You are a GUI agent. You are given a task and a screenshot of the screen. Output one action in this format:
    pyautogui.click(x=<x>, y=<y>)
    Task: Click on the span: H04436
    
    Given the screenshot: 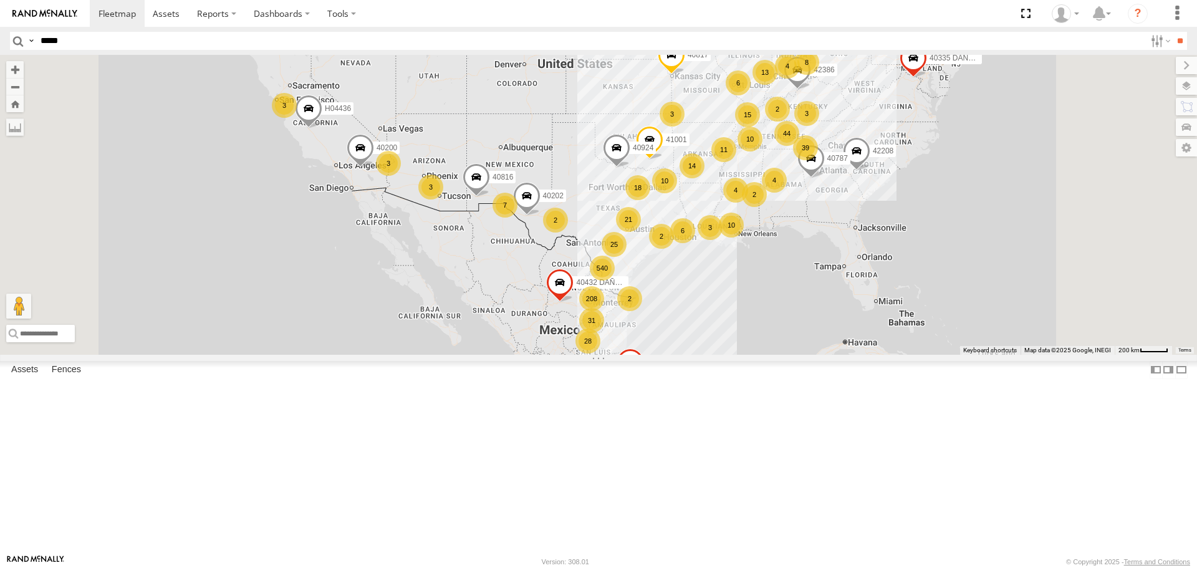 What is the action you would take?
    pyautogui.click(x=338, y=109)
    